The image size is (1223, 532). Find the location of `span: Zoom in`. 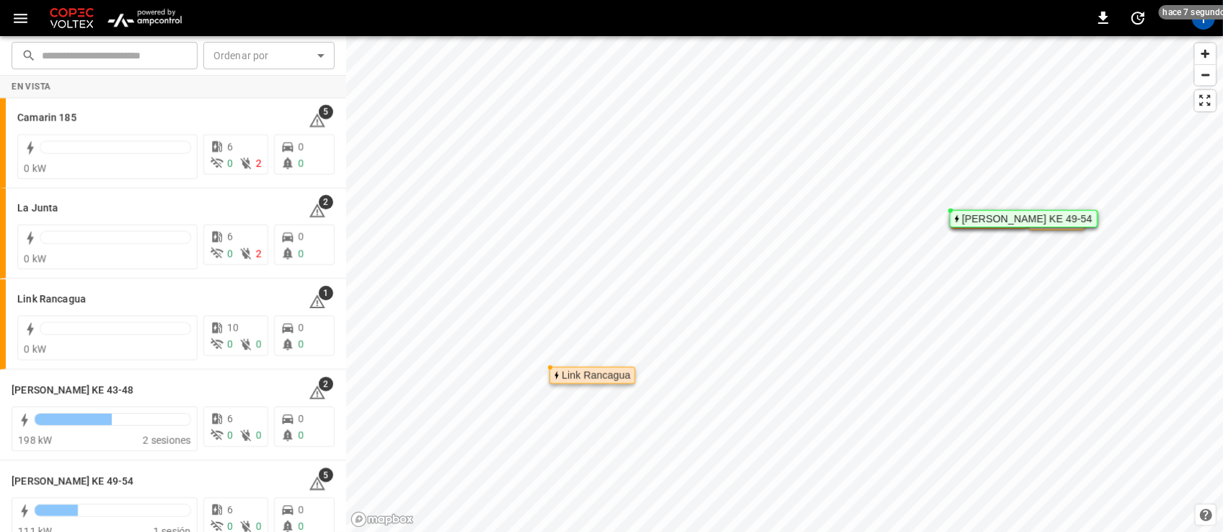

span: Zoom in is located at coordinates (1205, 53).